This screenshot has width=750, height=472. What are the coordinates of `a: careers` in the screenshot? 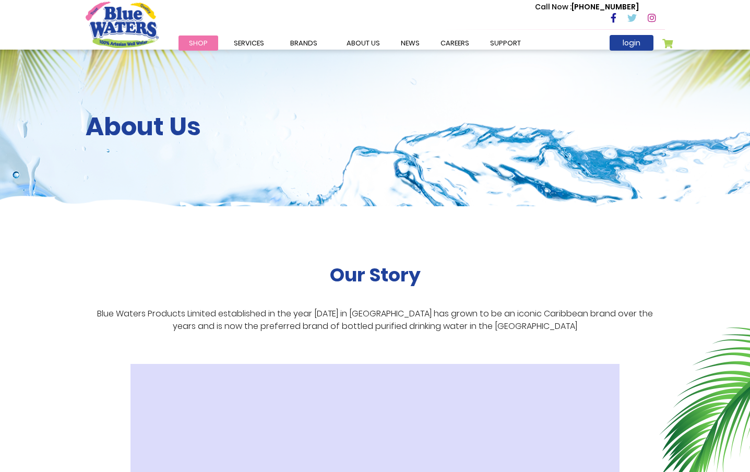 It's located at (454, 43).